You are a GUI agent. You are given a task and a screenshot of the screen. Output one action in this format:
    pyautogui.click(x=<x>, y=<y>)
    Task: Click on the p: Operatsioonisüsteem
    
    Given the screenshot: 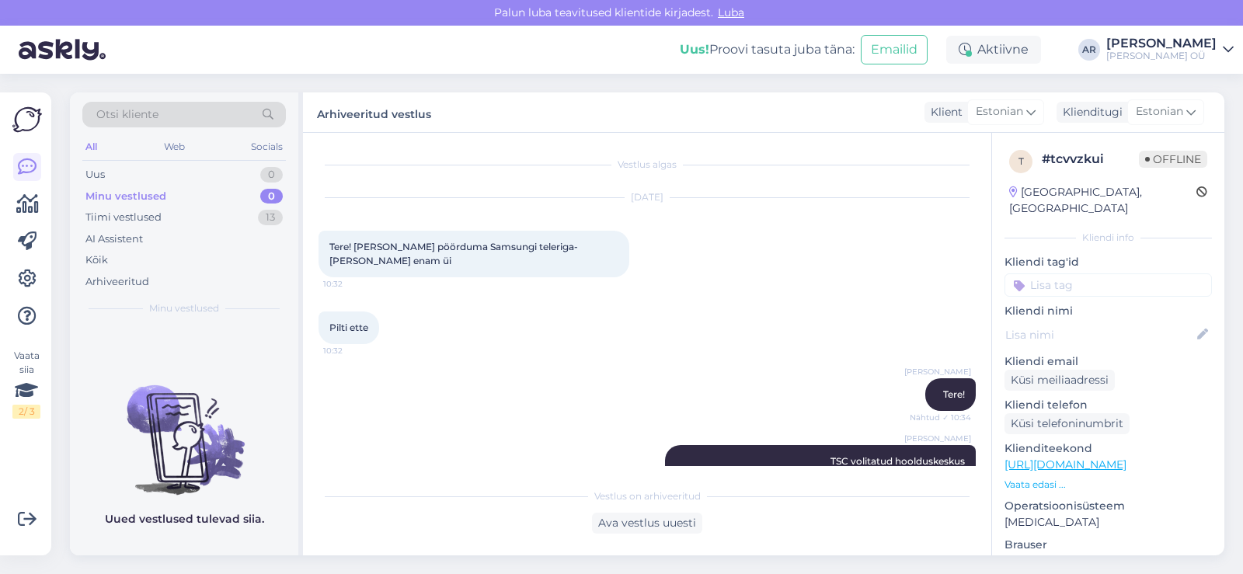 What is the action you would take?
    pyautogui.click(x=1108, y=506)
    